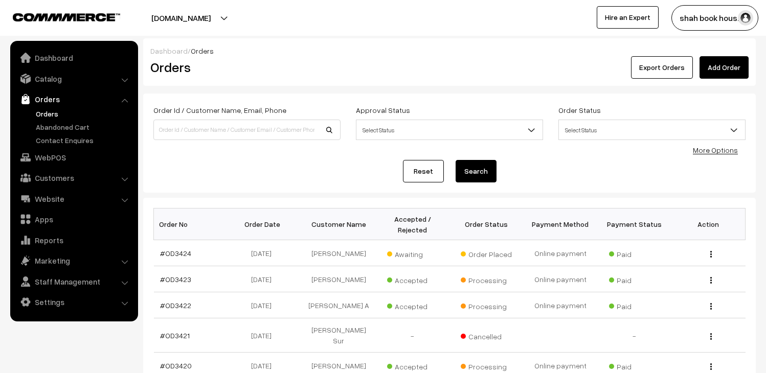 This screenshot has width=766, height=373. What do you see at coordinates (715, 18) in the screenshot?
I see `button: shah book hous…` at bounding box center [715, 18].